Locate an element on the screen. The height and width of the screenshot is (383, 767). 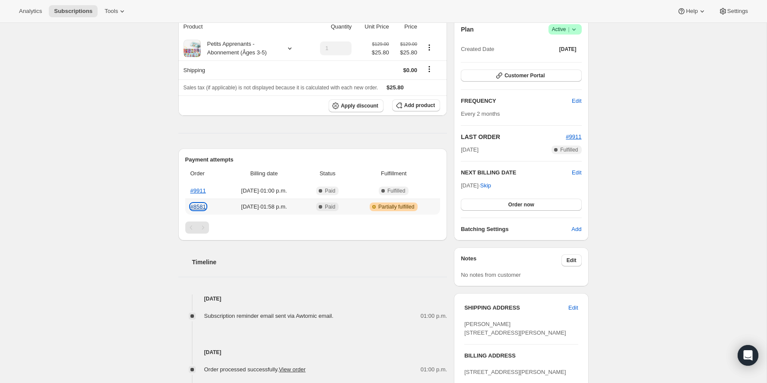
h6: Batching Settings is located at coordinates (516, 229).